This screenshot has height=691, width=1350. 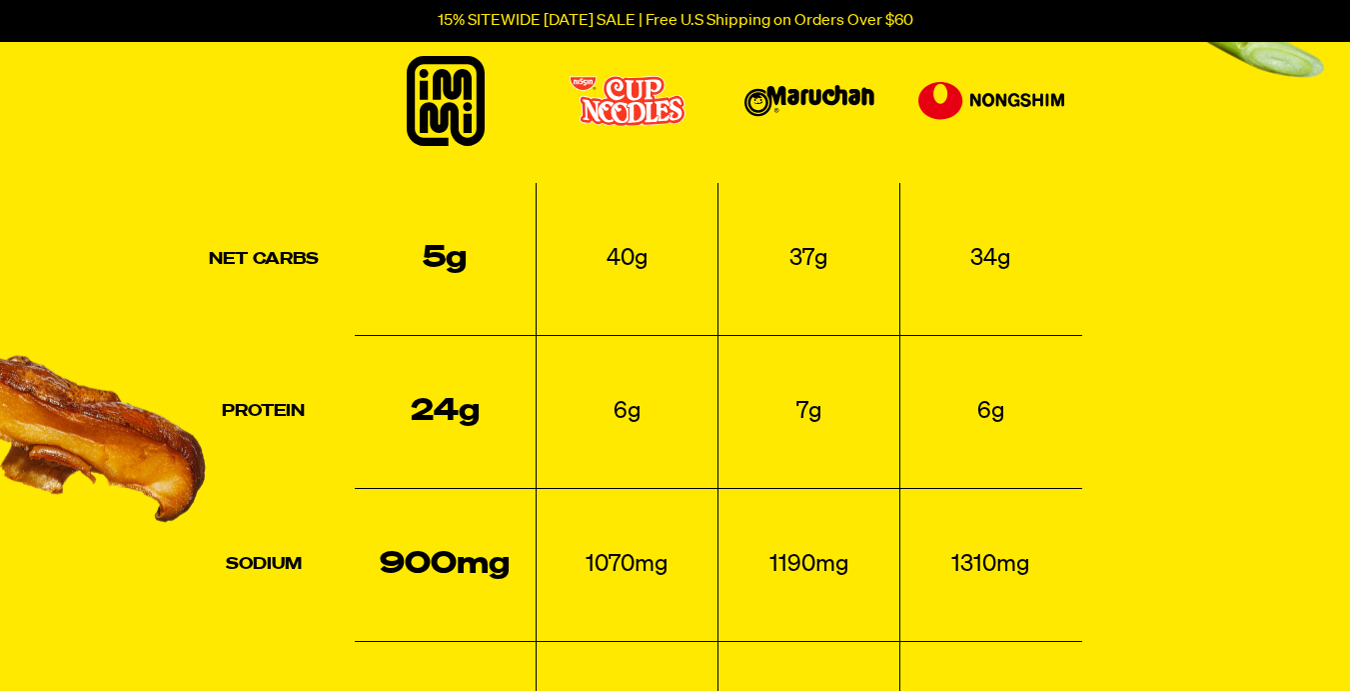 What do you see at coordinates (991, 565) in the screenshot?
I see `td: 1310mg` at bounding box center [991, 565].